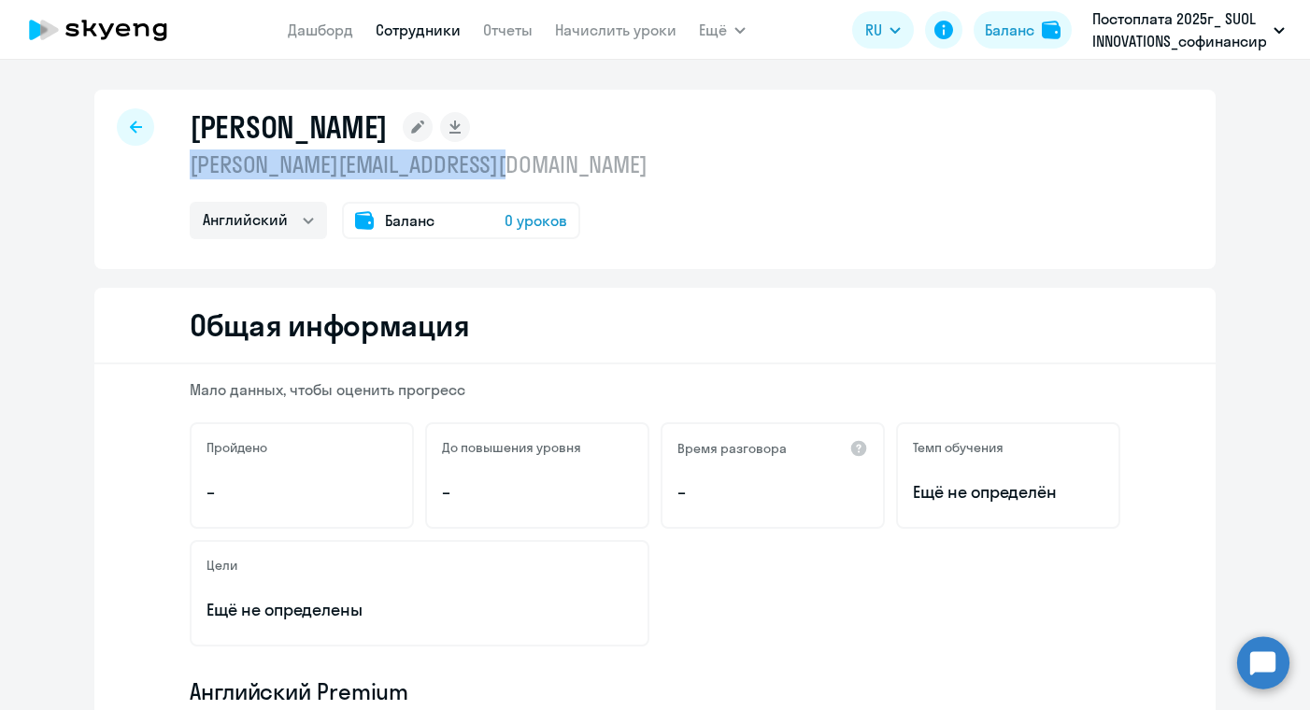 This screenshot has height=710, width=1310. Describe the element at coordinates (1008, 493) in the screenshot. I see `span: Ещё не определён` at that location.